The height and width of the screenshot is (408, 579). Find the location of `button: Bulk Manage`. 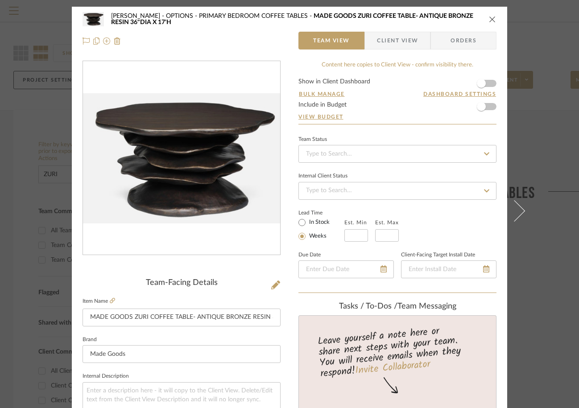

button: Bulk Manage is located at coordinates (321, 94).